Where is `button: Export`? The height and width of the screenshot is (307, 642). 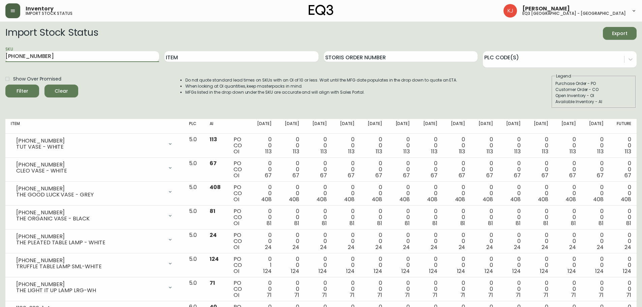
button: Export is located at coordinates (619, 33).